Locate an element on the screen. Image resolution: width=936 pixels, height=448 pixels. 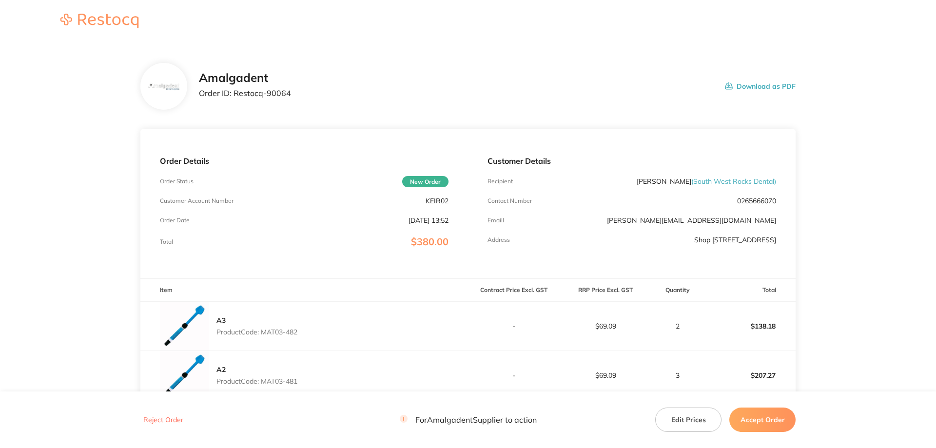
a: A2 is located at coordinates (221, 370).